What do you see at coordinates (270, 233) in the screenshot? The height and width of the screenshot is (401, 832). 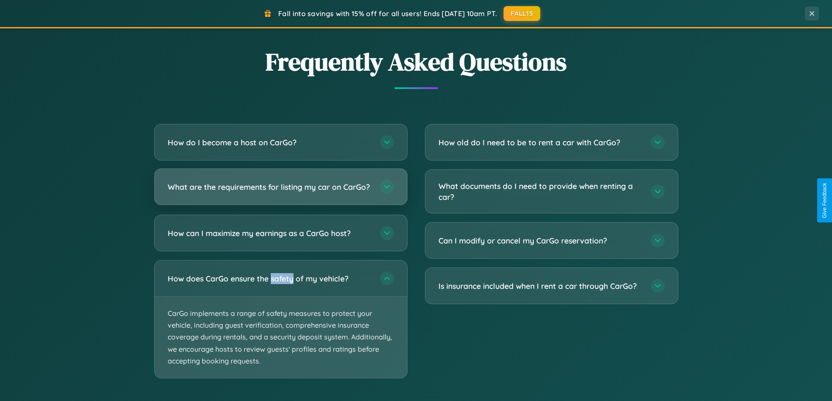 I see `h3: How can I maximize my earnings as a CarGo host?` at bounding box center [270, 233].